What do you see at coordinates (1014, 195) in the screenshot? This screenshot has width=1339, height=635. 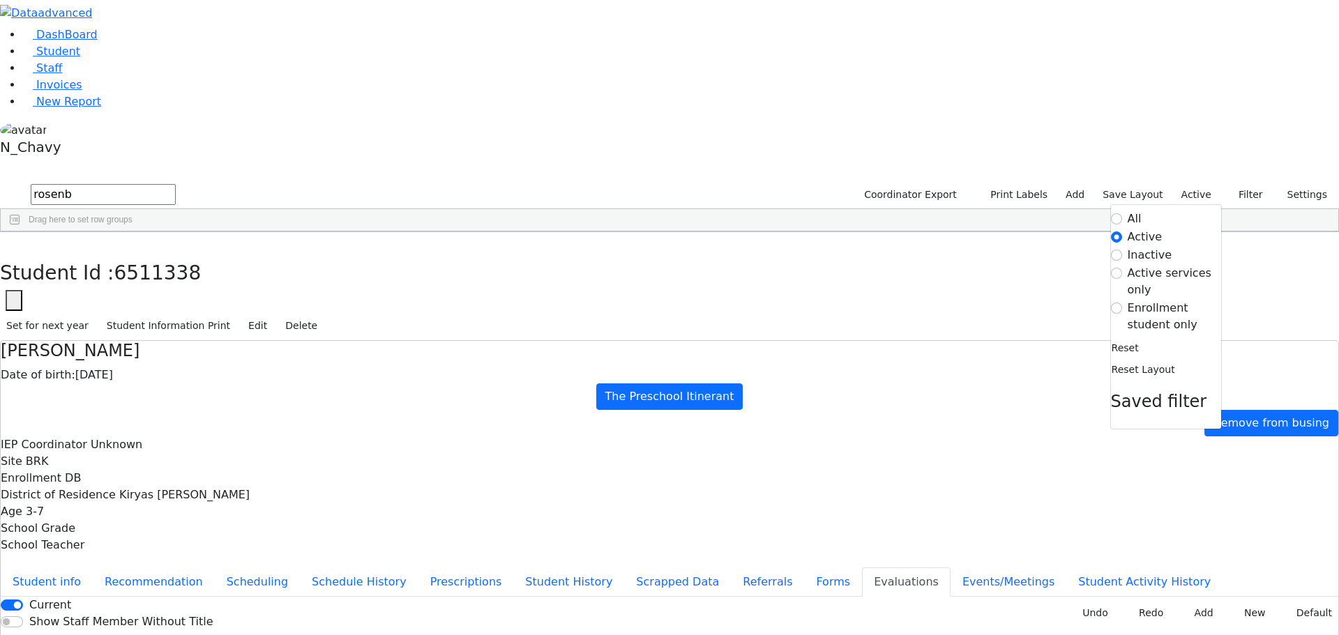 I see `button: Print Labels` at bounding box center [1014, 195].